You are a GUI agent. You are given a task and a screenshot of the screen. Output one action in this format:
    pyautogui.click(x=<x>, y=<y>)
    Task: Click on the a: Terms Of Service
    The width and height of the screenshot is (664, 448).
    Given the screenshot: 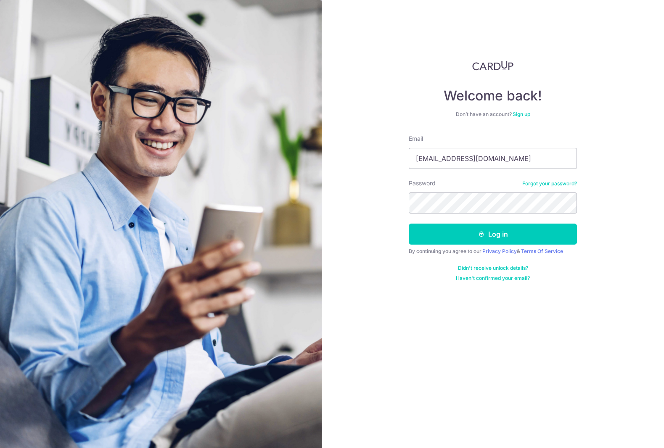 What is the action you would take?
    pyautogui.click(x=542, y=251)
    